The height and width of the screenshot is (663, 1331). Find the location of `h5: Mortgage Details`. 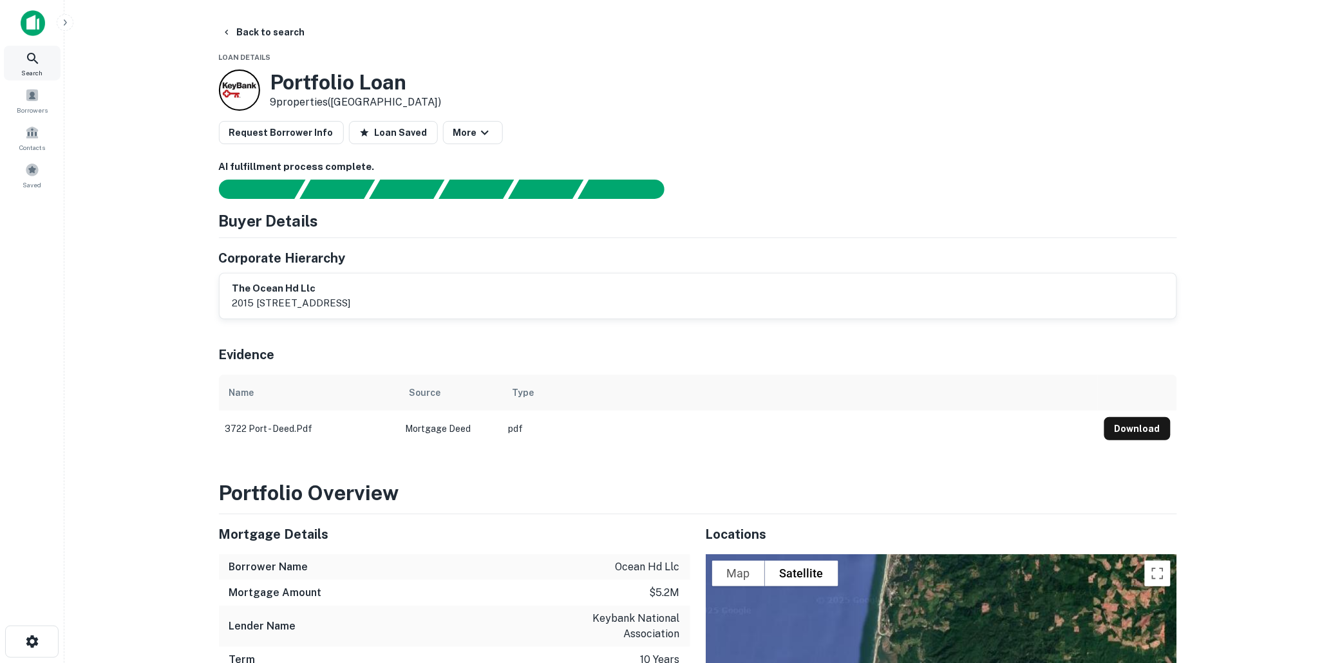

h5: Mortgage Details is located at coordinates (455, 534).